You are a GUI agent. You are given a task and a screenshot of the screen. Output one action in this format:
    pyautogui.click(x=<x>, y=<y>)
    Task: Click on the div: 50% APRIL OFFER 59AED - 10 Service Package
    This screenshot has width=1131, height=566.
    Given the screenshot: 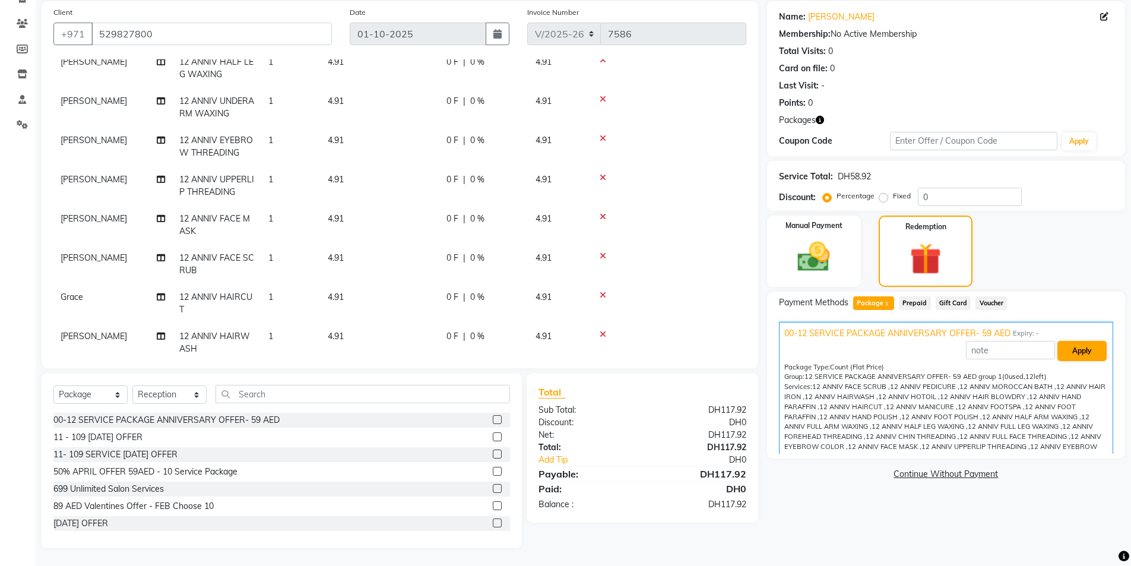 What is the action you would take?
    pyautogui.click(x=146, y=472)
    